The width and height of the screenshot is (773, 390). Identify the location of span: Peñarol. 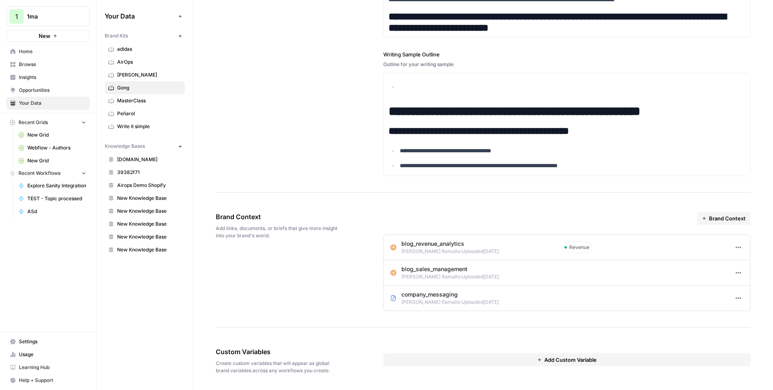
(149, 114).